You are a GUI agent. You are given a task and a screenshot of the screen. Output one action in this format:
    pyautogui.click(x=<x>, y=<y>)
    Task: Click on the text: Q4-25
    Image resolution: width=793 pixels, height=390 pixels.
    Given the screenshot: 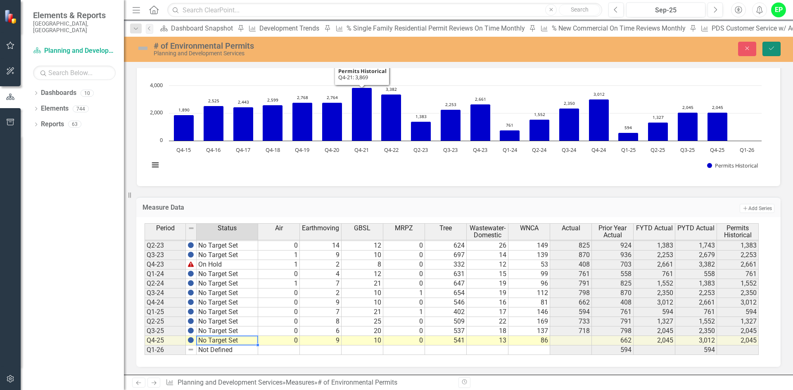 What is the action you would take?
    pyautogui.click(x=717, y=150)
    